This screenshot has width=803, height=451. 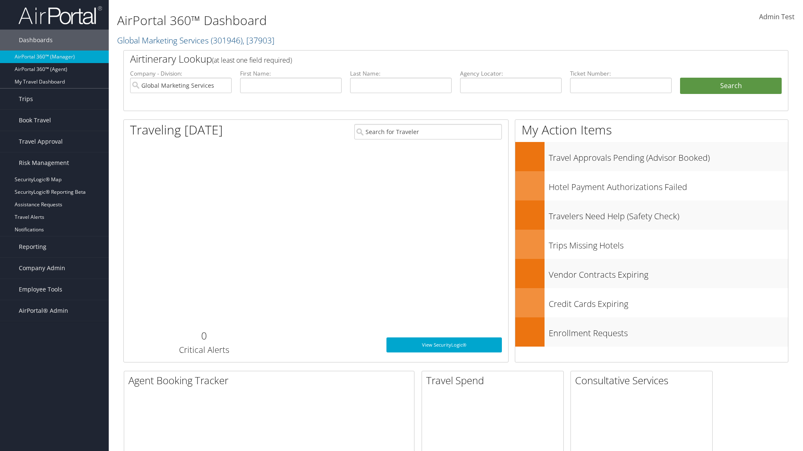 I want to click on h2: Airtinerary Lookup, so click(x=428, y=59).